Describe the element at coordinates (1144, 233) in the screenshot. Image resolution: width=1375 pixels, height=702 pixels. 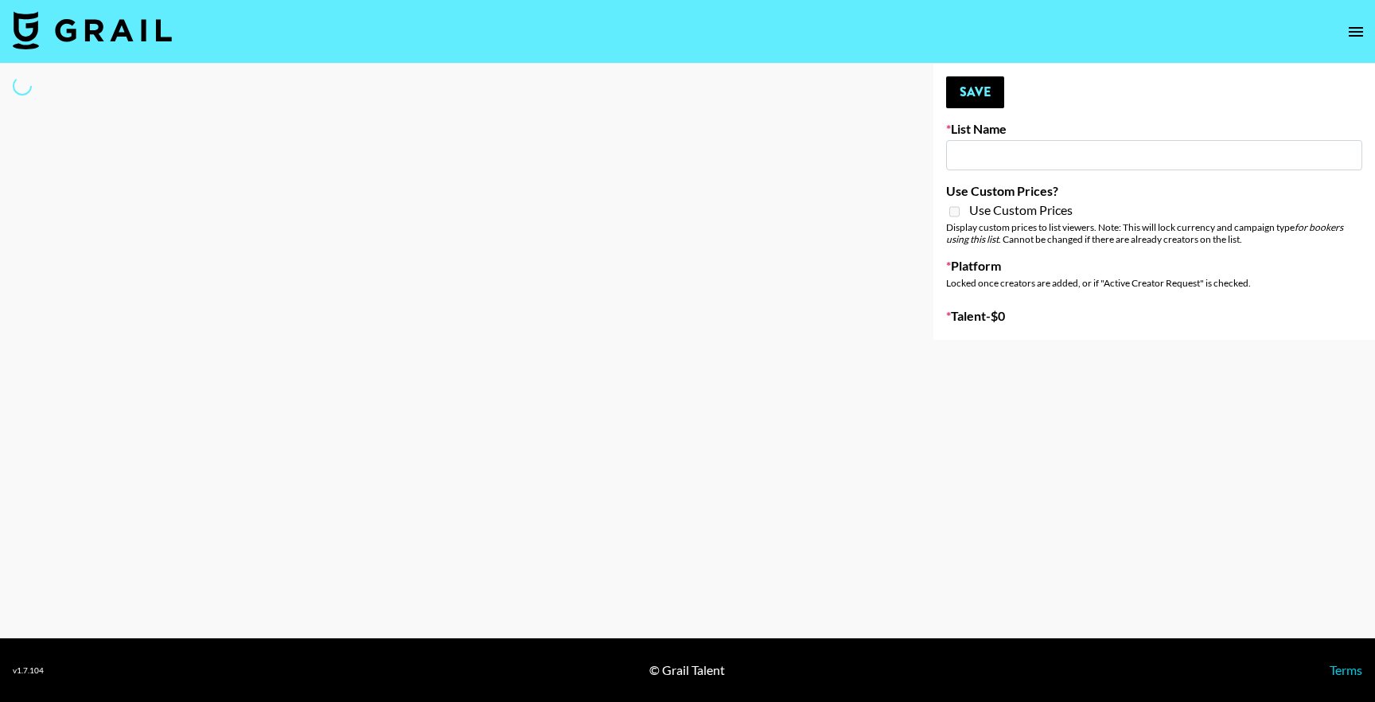
I see `em: for bookers using this list` at that location.